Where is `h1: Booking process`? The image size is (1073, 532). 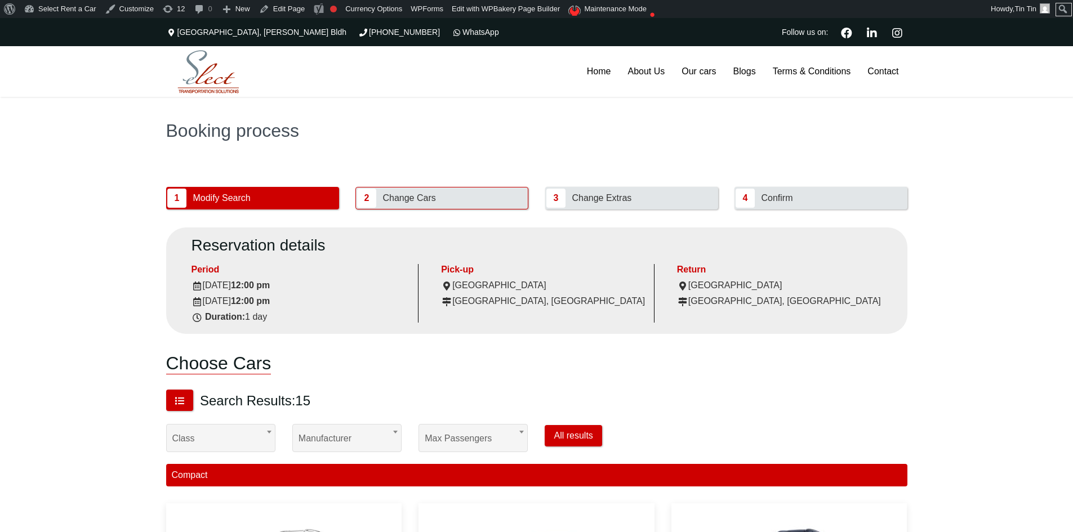 h1: Booking process is located at coordinates (537, 131).